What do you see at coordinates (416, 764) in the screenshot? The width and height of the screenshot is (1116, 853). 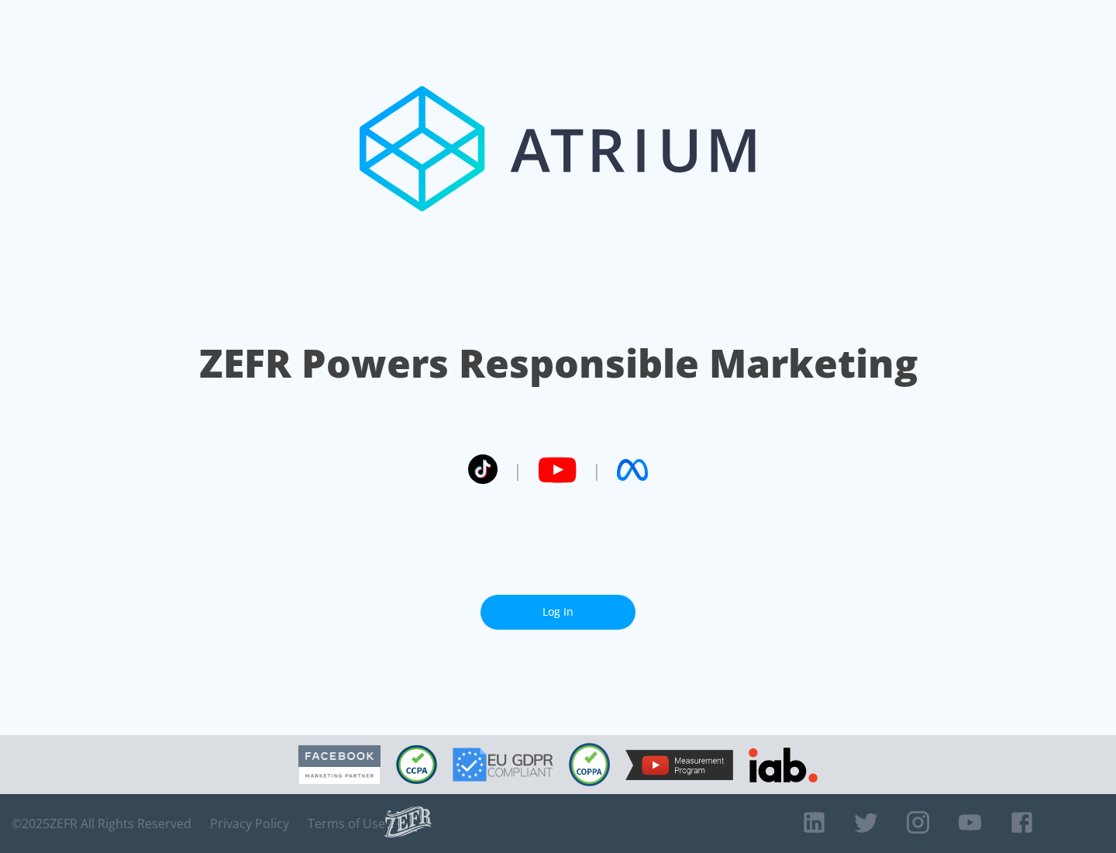 I see `img: CCPA Compliant` at bounding box center [416, 764].